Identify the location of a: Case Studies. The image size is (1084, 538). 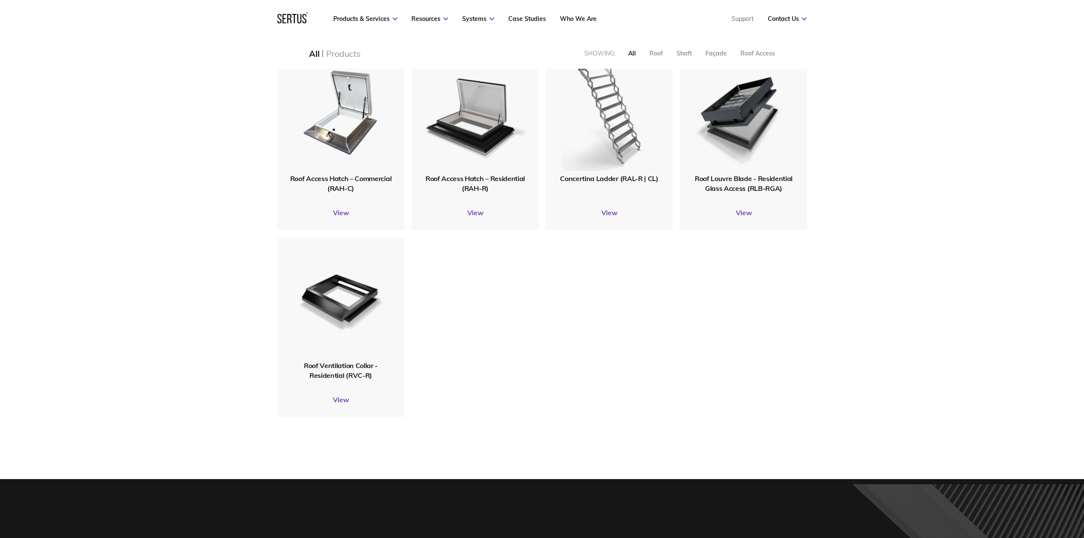
(527, 19).